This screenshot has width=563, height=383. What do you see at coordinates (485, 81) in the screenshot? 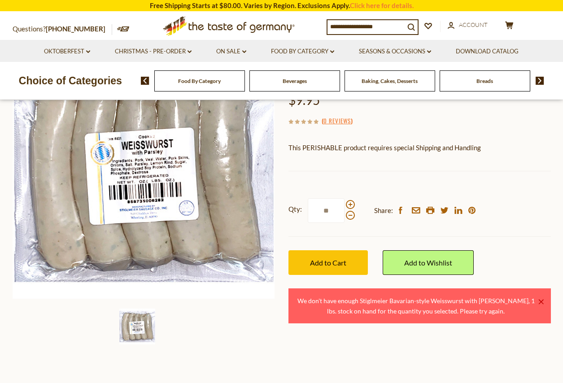
I see `span: Breads` at bounding box center [485, 81].